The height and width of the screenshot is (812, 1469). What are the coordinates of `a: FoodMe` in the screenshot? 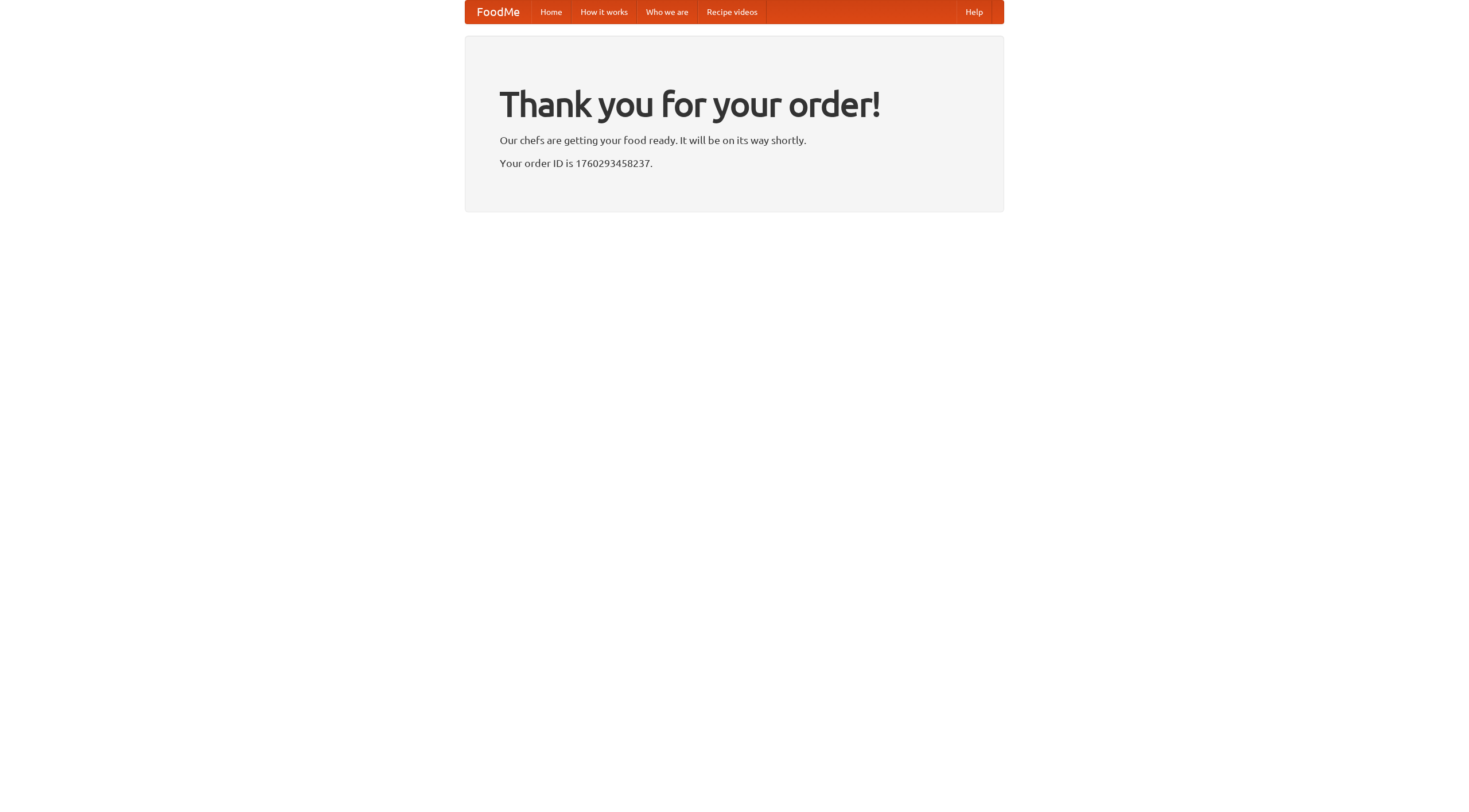 It's located at (498, 12).